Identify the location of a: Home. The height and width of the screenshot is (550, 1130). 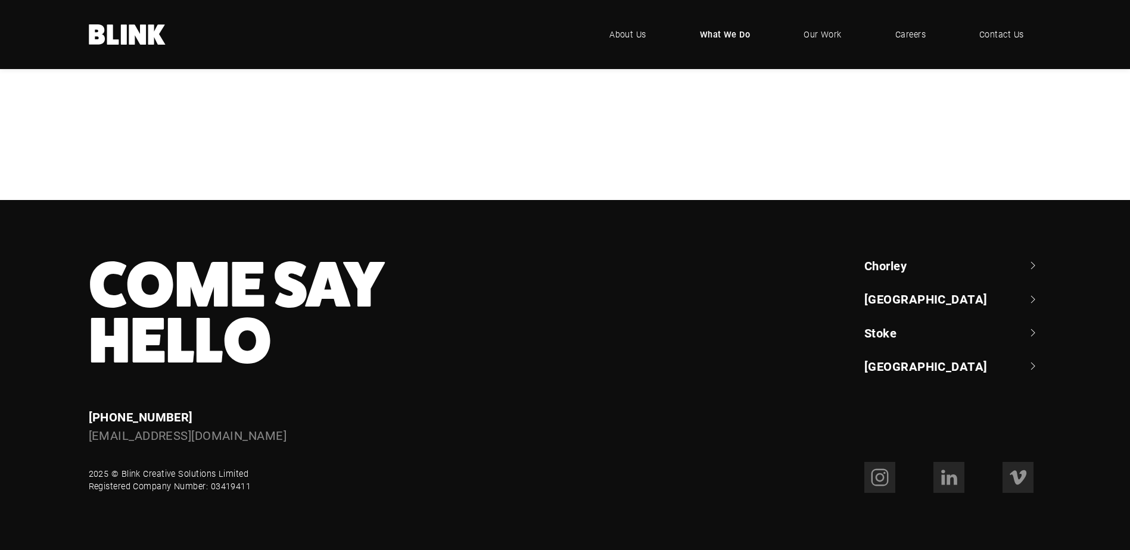
(127, 35).